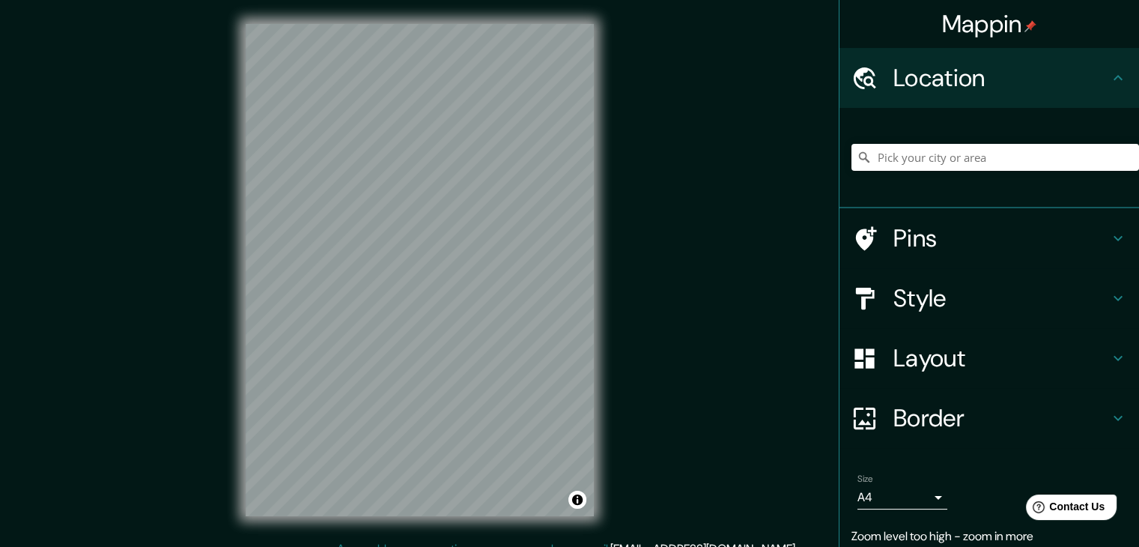 Image resolution: width=1139 pixels, height=547 pixels. Describe the element at coordinates (995, 157) in the screenshot. I see `input: Pick your city or area` at that location.